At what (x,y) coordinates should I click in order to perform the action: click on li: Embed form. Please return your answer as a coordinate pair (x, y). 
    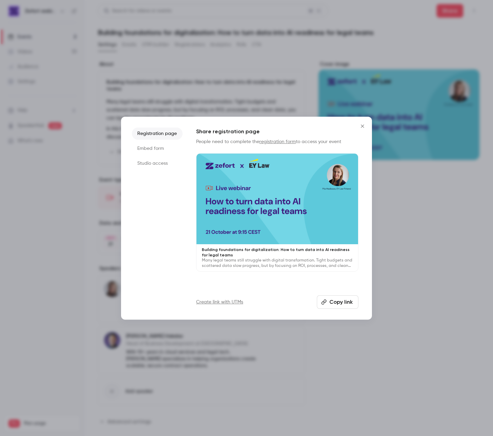
    Looking at the image, I should click on (157, 148).